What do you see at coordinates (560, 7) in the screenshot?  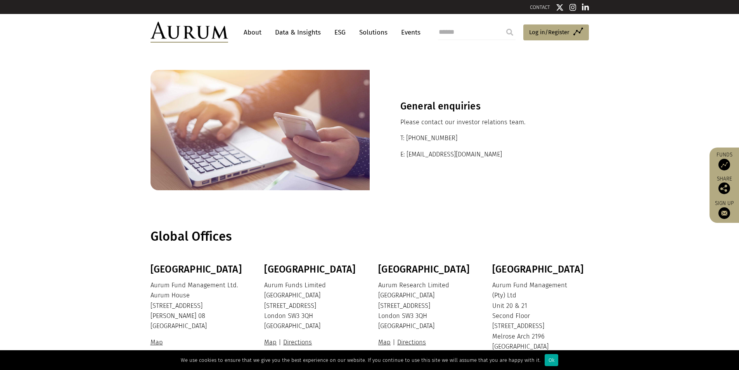 I see `img: Twitter icon` at bounding box center [560, 7].